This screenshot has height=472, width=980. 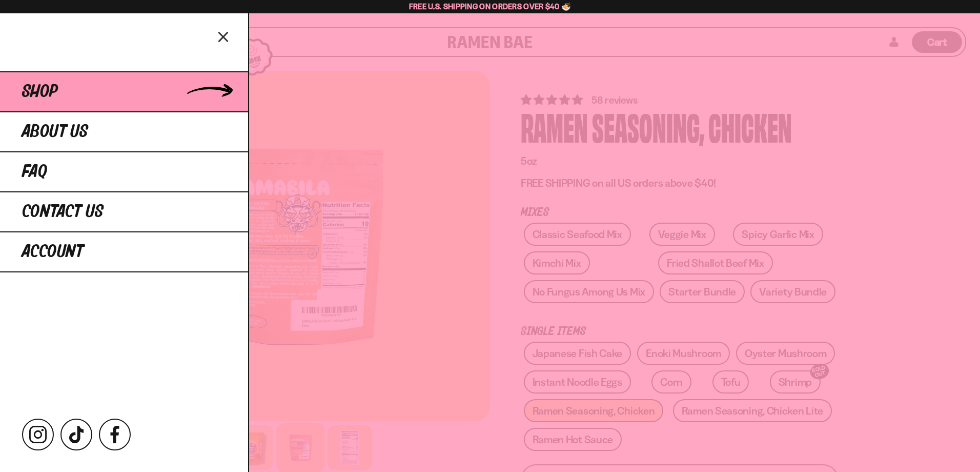 I want to click on span: About Us, so click(x=55, y=132).